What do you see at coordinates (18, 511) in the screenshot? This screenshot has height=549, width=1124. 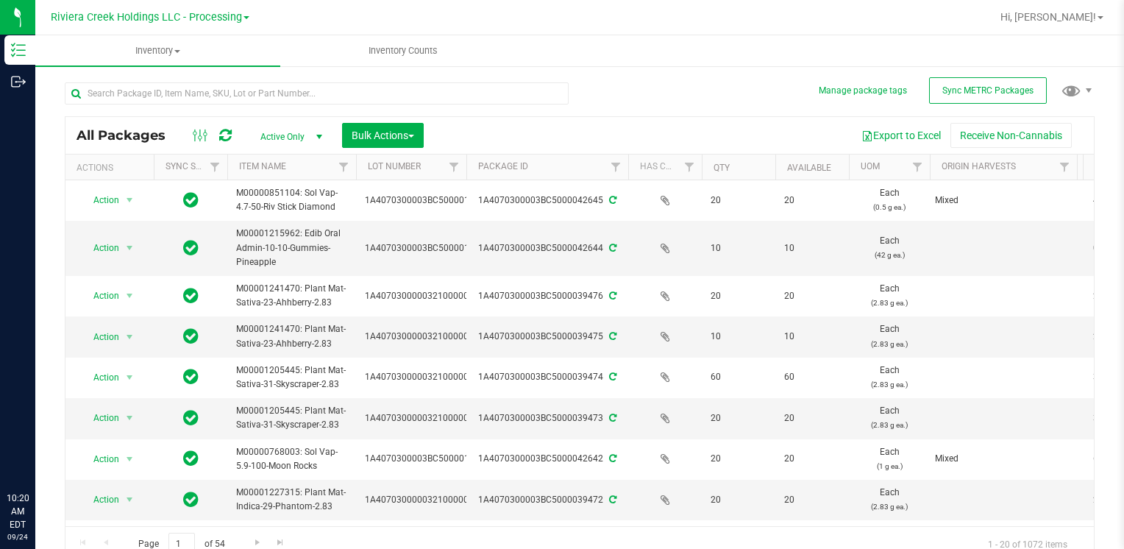 I see `p: 10:20 AM EDT` at bounding box center [18, 511].